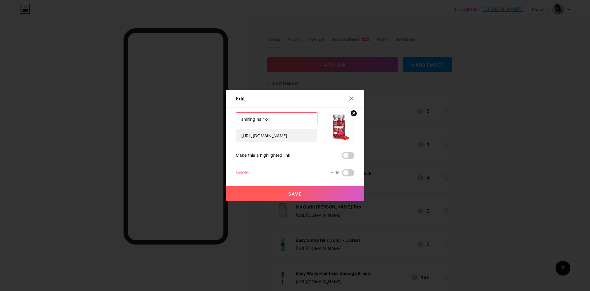 This screenshot has width=590, height=291. I want to click on span: Hide, so click(335, 172).